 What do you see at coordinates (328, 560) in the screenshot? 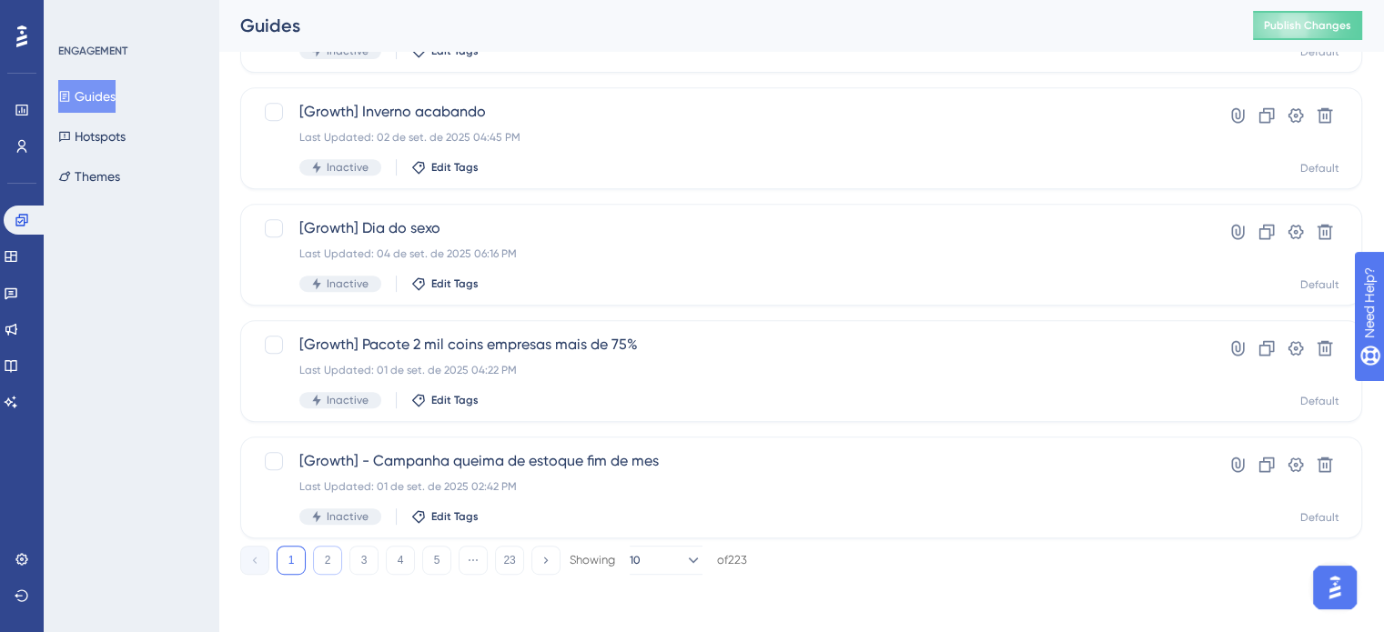
I see `button: 2` at bounding box center [328, 560].